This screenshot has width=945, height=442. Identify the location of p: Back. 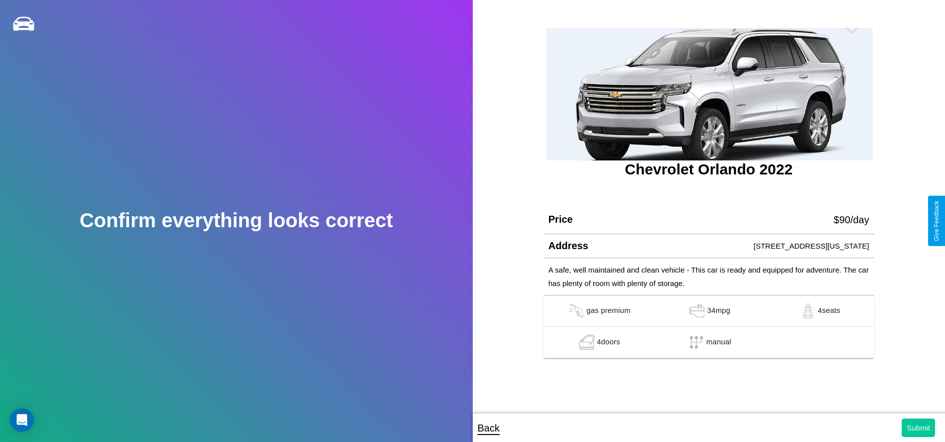
(489, 428).